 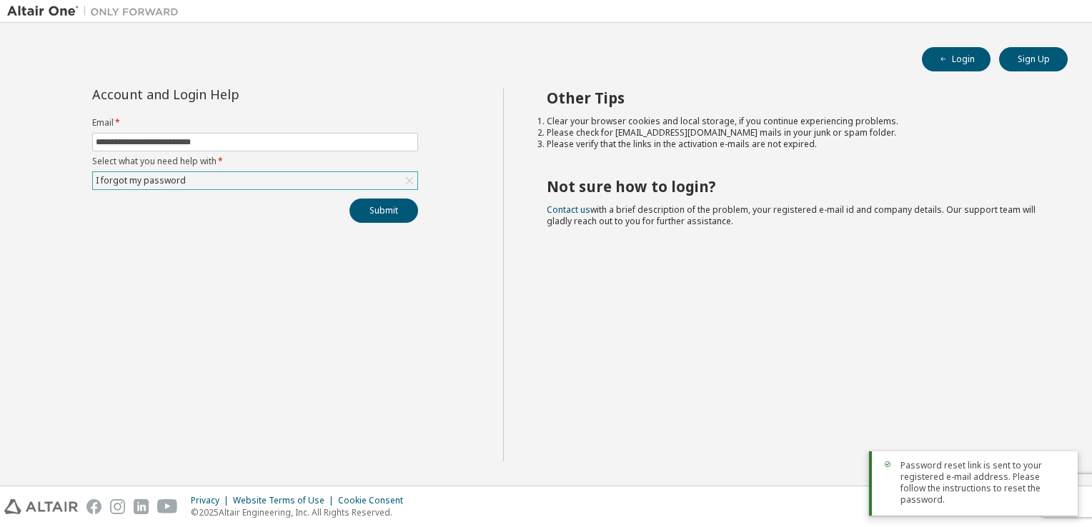 I want to click on button: Submit, so click(x=384, y=211).